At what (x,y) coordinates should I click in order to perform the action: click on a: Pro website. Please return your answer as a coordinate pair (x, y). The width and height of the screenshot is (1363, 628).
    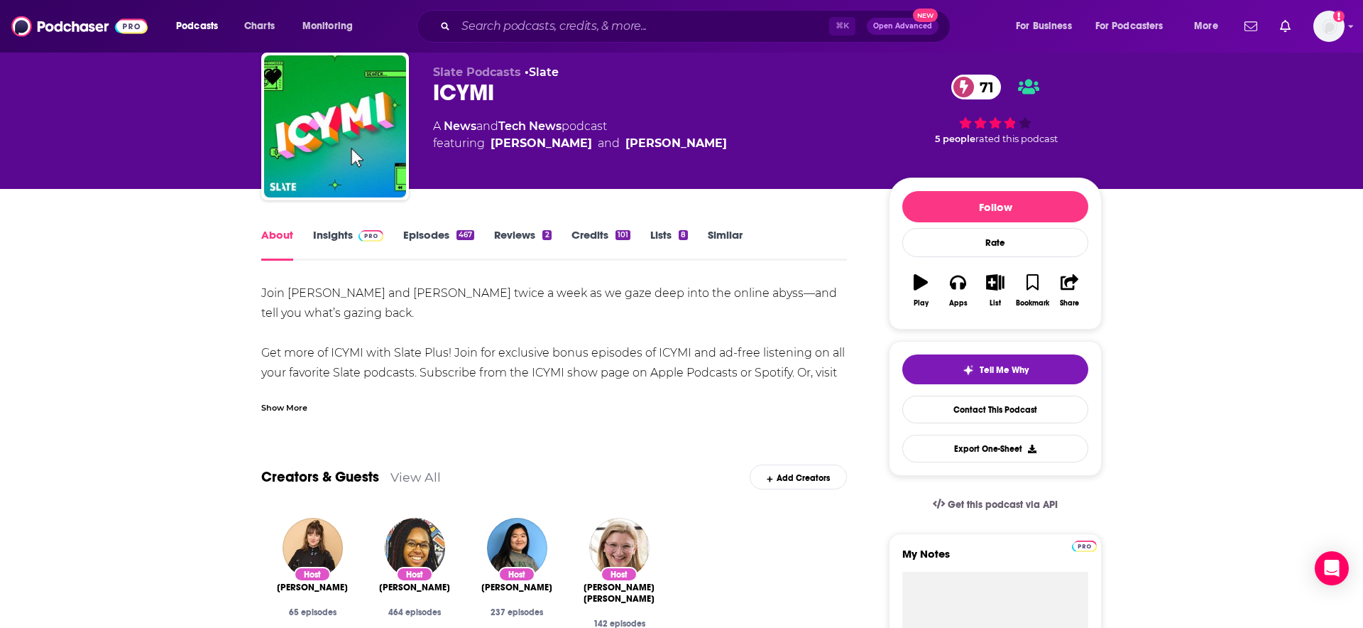
    Looking at the image, I should click on (1084, 545).